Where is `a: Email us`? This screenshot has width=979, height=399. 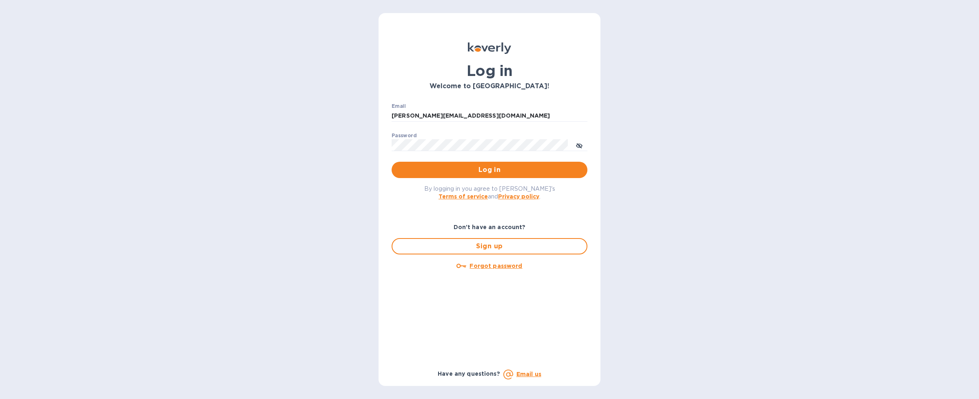
a: Email us is located at coordinates (529, 374).